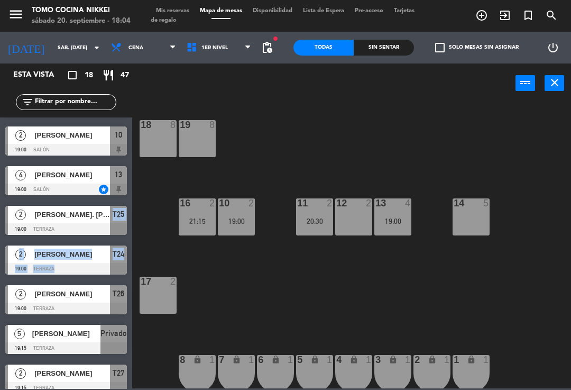 The image size is (571, 390). Describe the element at coordinates (219, 203) in the screenshot. I see `div: 10` at that location.